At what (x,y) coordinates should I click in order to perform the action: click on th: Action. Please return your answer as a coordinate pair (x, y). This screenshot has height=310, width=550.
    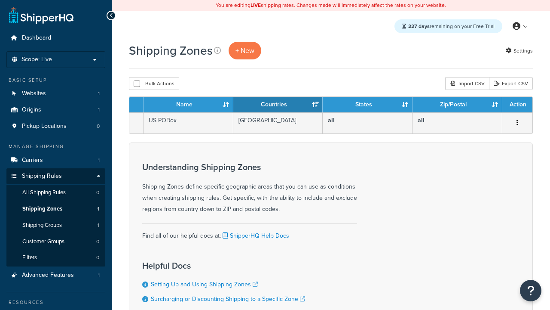
    Looking at the image, I should click on (518, 104).